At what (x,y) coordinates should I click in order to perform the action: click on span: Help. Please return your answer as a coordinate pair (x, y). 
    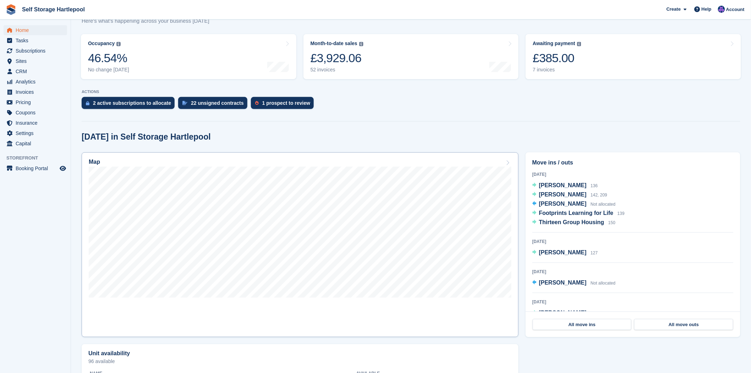
    Looking at the image, I should click on (707, 9).